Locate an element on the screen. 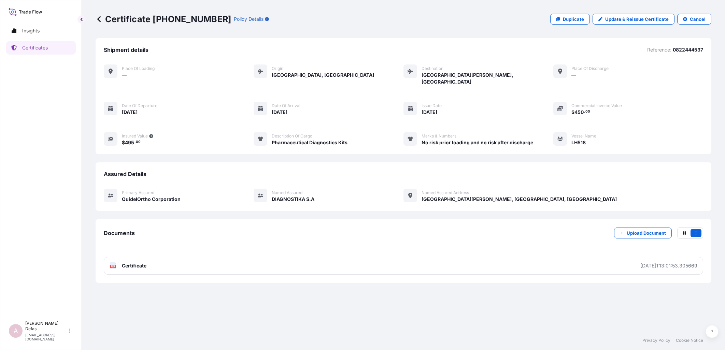 This screenshot has width=725, height=350. p: Insights is located at coordinates (31, 31).